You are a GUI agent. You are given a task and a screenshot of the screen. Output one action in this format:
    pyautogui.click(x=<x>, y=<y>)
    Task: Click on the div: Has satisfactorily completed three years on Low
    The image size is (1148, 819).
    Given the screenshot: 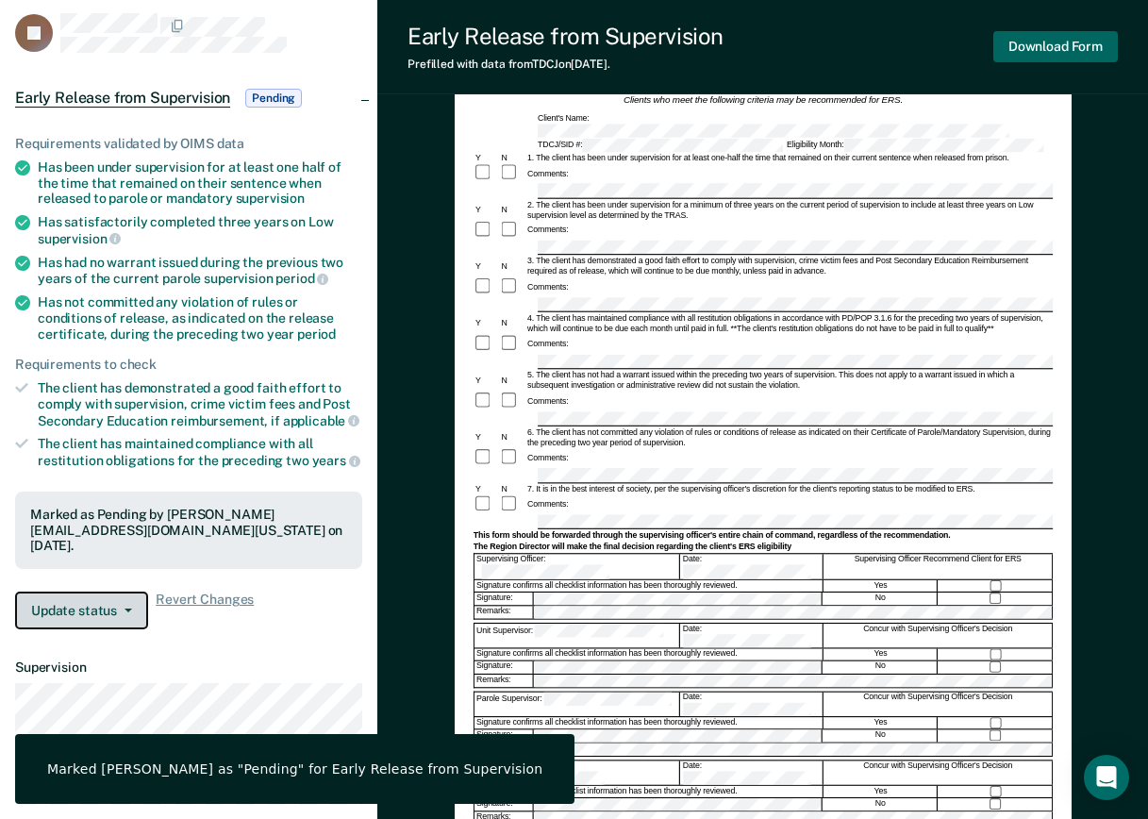 What is the action you would take?
    pyautogui.click(x=200, y=230)
    